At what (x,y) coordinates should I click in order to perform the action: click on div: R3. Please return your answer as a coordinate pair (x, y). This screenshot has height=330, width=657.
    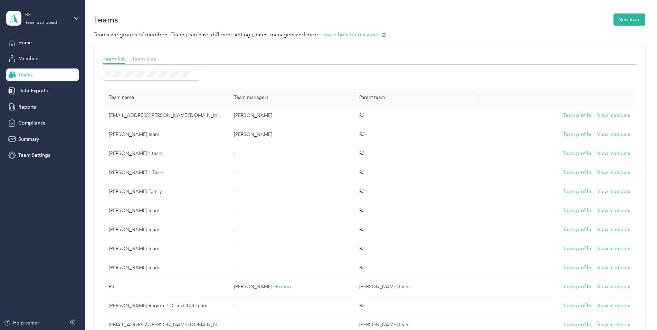
    Looking at the image, I should click on (47, 15).